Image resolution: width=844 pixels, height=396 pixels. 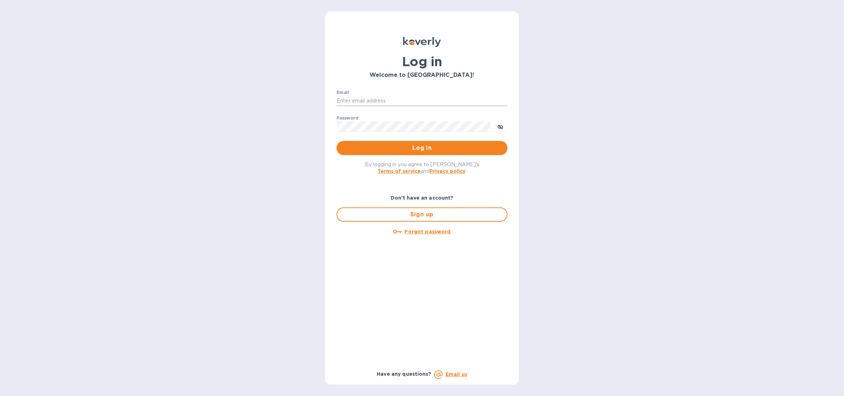 What do you see at coordinates (427, 232) in the screenshot?
I see `u: Forgot password` at bounding box center [427, 232].